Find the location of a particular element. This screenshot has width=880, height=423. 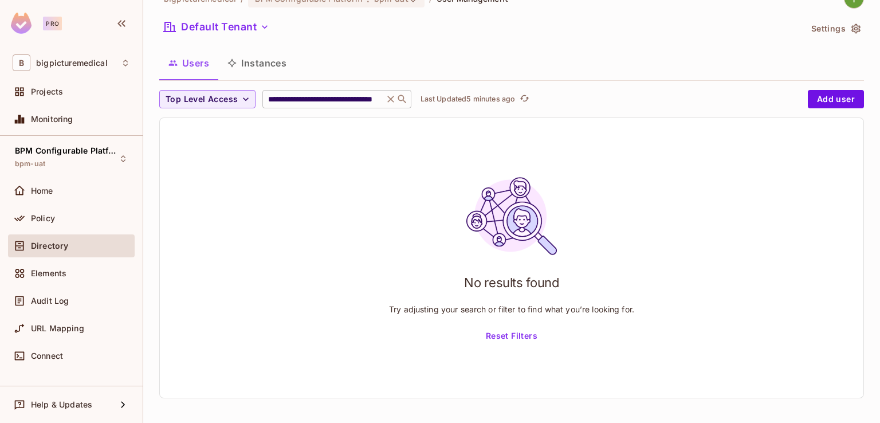

span: Top Level Access is located at coordinates (202, 99).